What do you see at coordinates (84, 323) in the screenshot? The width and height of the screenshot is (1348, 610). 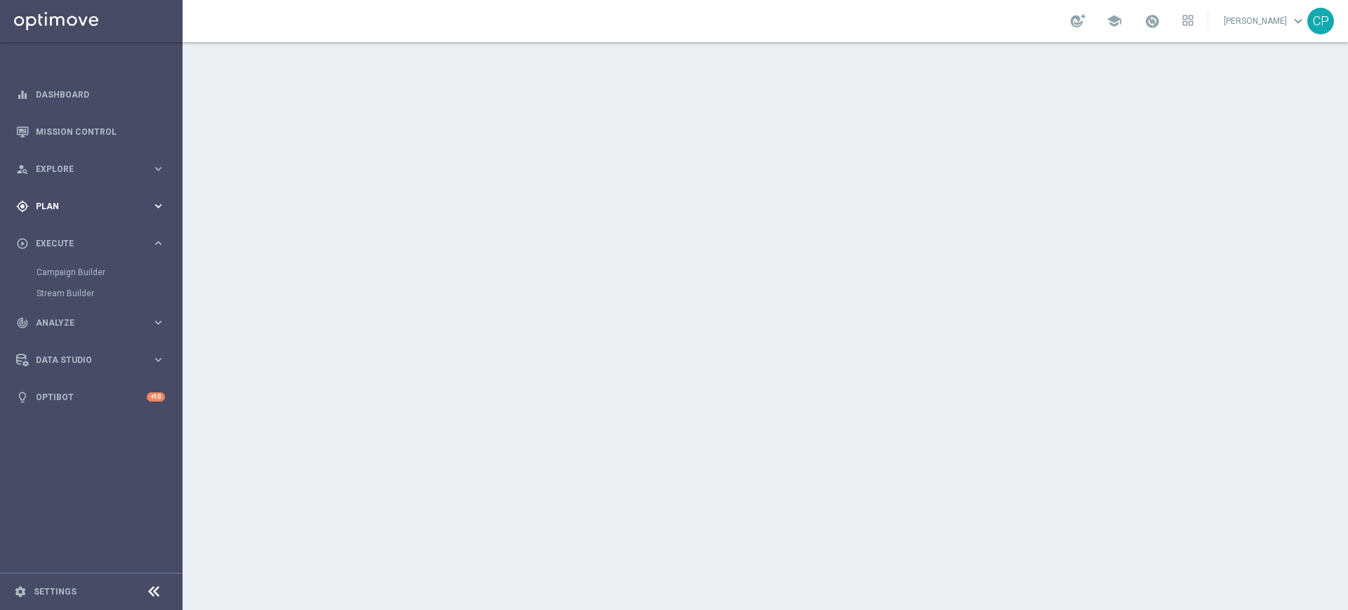 I see `div: Analyze` at bounding box center [84, 323].